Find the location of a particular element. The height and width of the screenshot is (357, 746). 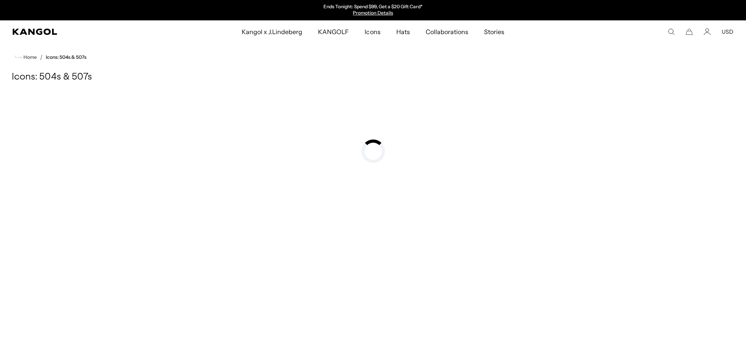

span: KANGOLF is located at coordinates (333, 32).